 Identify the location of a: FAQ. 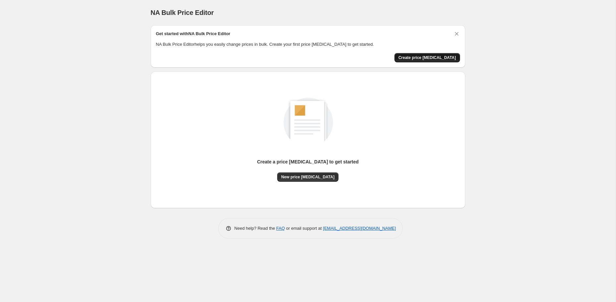
(281, 228).